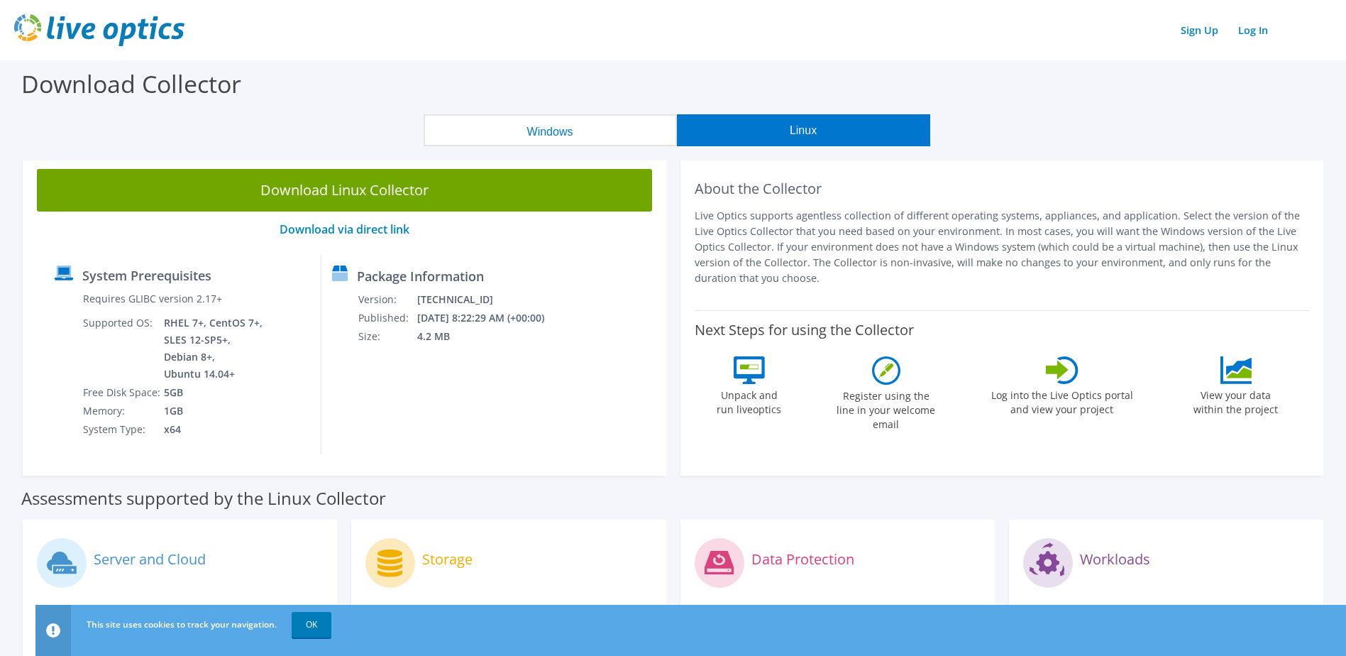  Describe the element at coordinates (387, 299) in the screenshot. I see `td: Version:` at that location.